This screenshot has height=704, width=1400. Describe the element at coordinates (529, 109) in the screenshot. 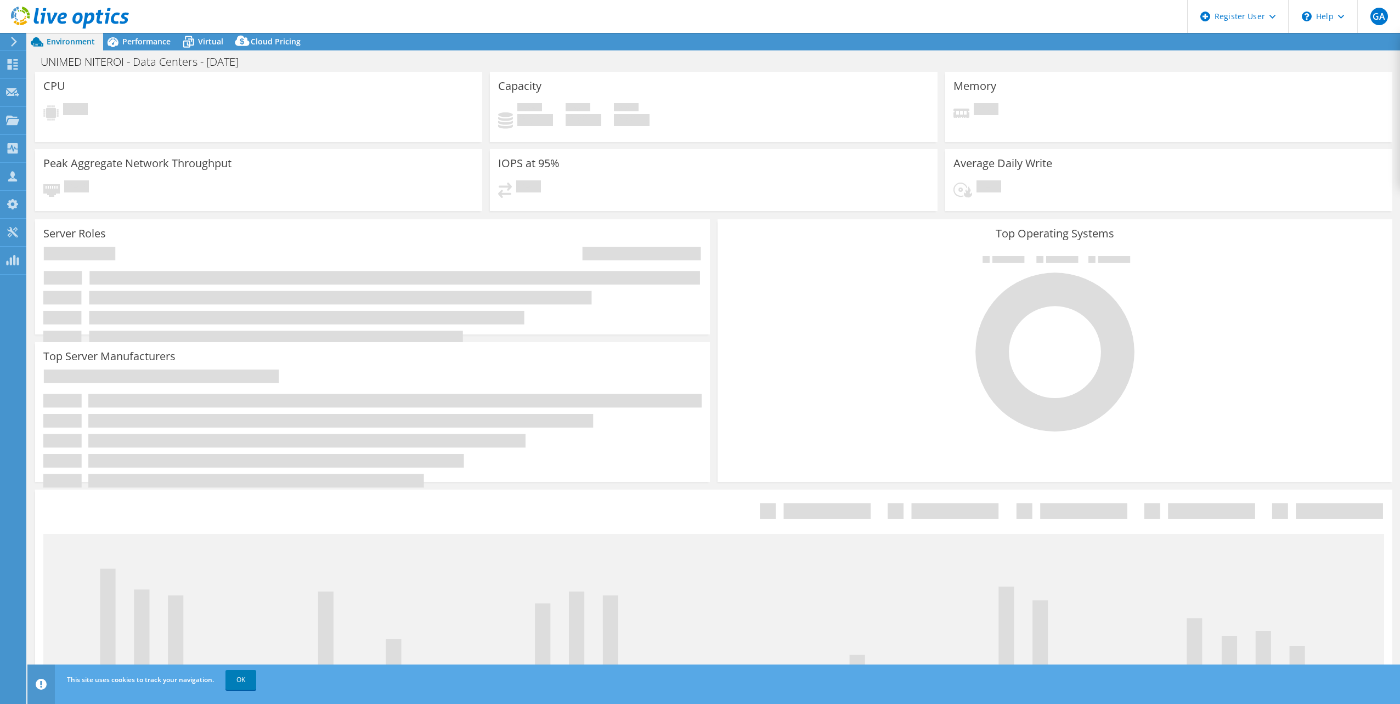

I see `span: Used` at that location.